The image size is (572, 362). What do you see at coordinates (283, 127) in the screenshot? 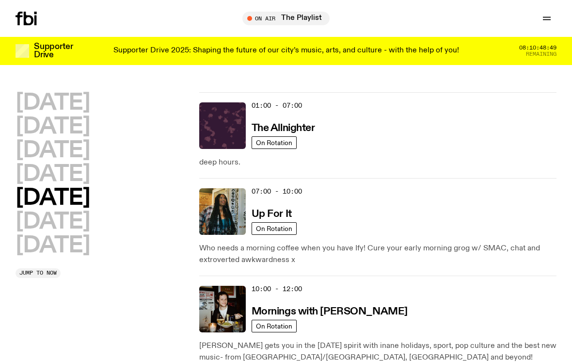
I see `a: The Allnighter` at bounding box center [283, 127].